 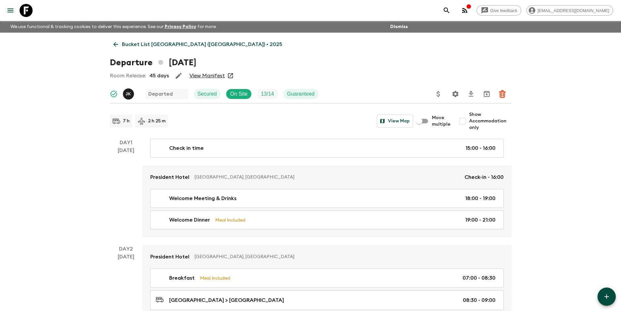 What do you see at coordinates (207, 94) in the screenshot?
I see `p: Secured` at bounding box center [207, 94].